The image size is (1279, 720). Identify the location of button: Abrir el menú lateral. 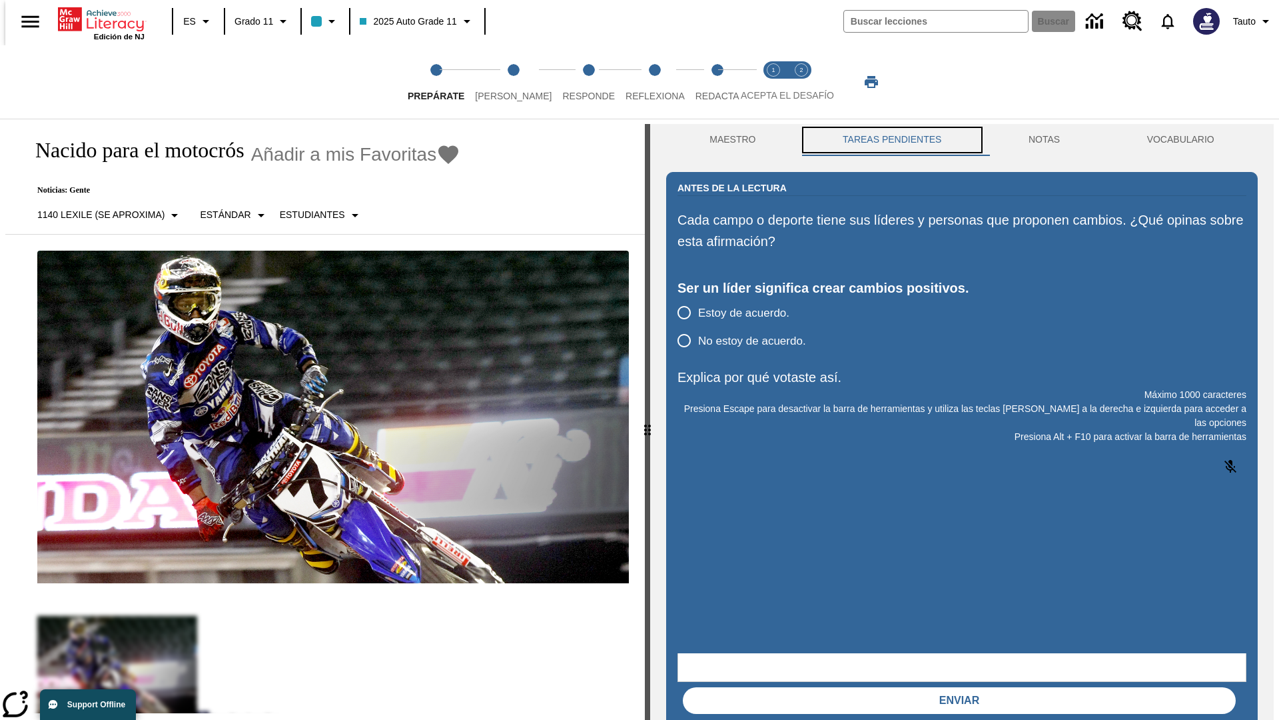
(30, 21).